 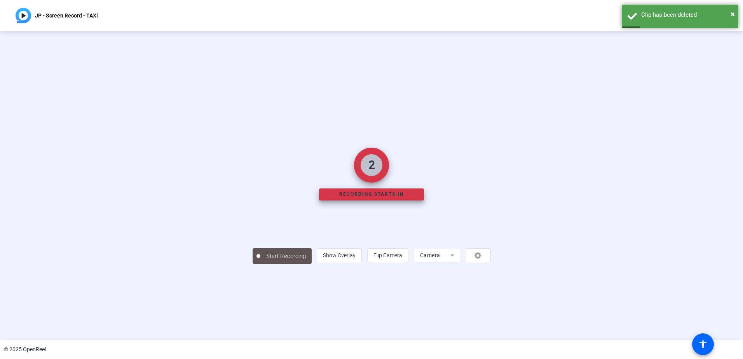 What do you see at coordinates (372, 165) in the screenshot?
I see `div: 2` at bounding box center [372, 165].